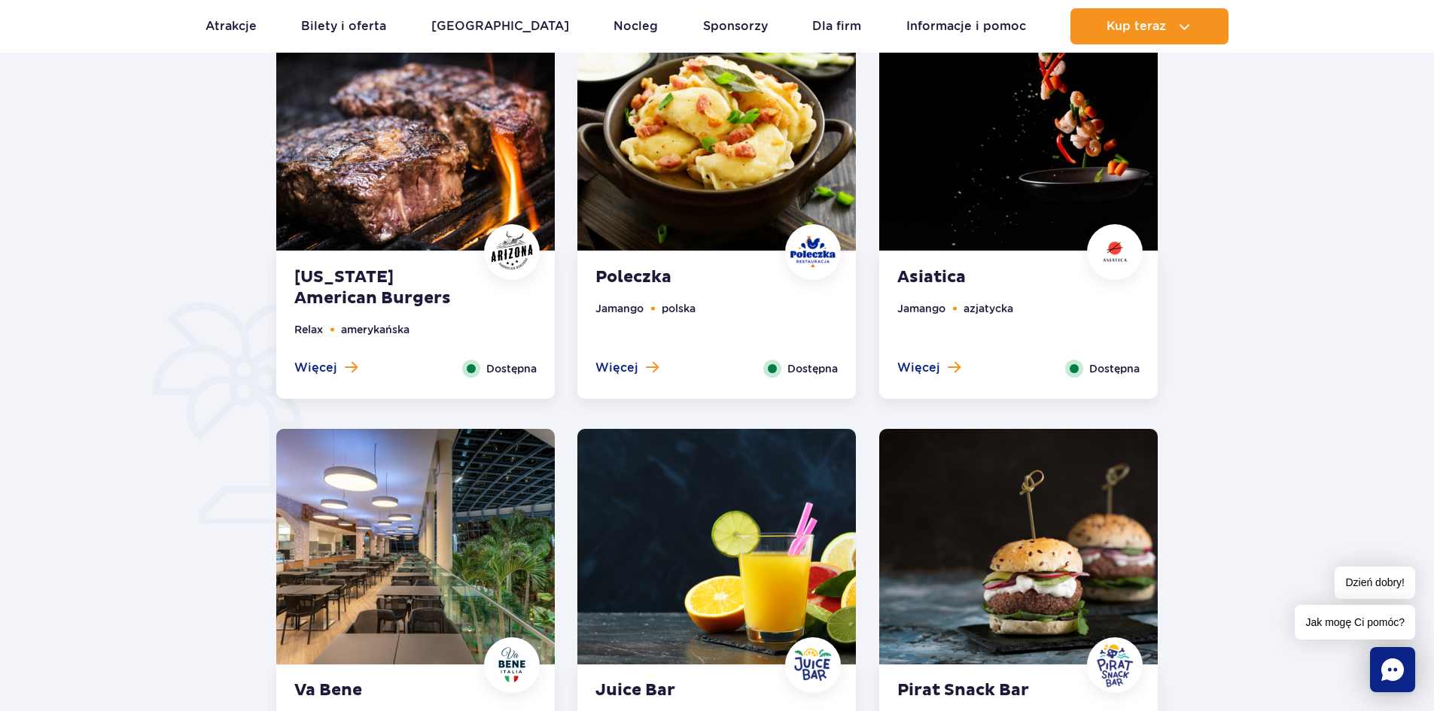  Describe the element at coordinates (988, 691) in the screenshot. I see `strong: Pirat Snack Bar` at that location.